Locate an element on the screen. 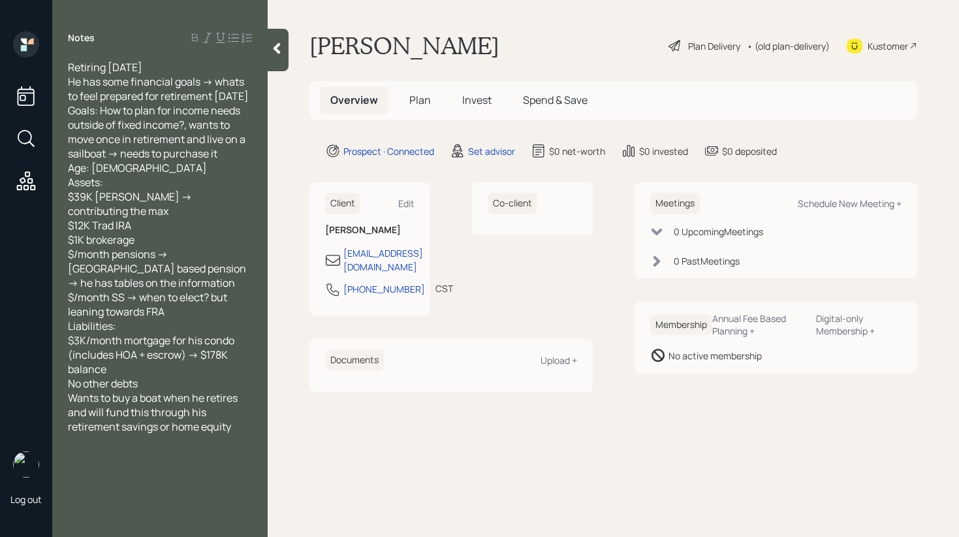 This screenshot has width=959, height=537. span: Overview is located at coordinates (354, 100).